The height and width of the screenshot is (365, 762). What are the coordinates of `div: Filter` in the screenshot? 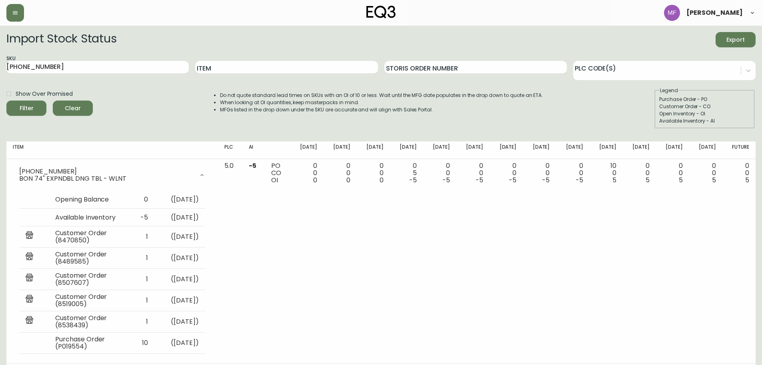 It's located at (26, 108).